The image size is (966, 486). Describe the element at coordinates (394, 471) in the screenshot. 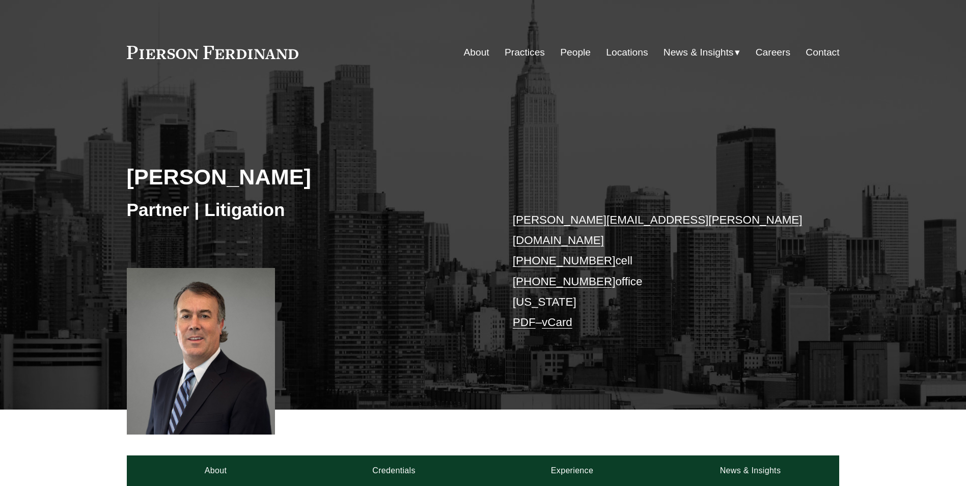

I see `a: Credentials` at that location.